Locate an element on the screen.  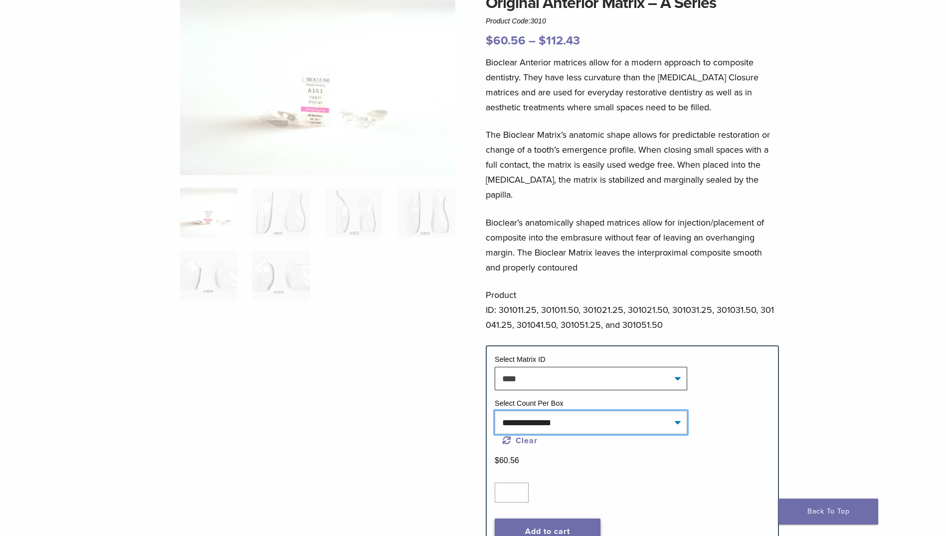
label: Select Count Per Box is located at coordinates (529, 403).